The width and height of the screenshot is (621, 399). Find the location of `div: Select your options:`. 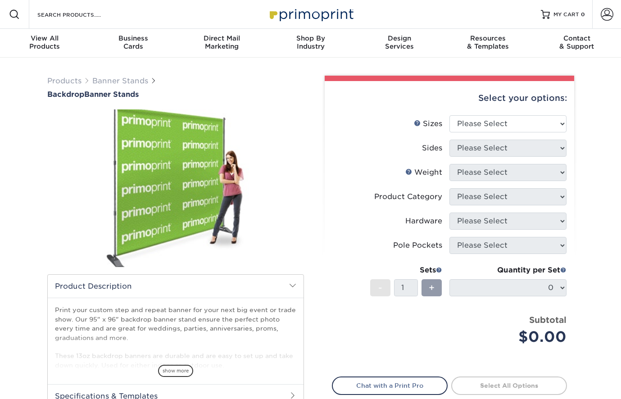

div: Select your options: is located at coordinates (450, 98).